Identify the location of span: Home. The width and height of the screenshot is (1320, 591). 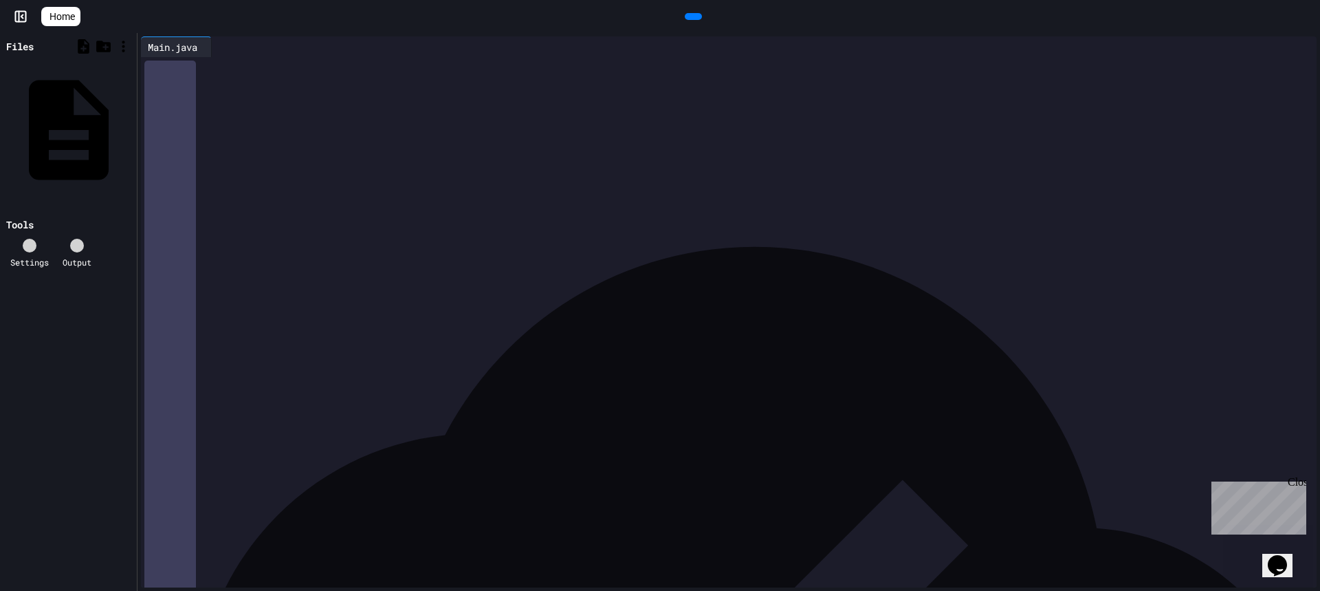
(62, 17).